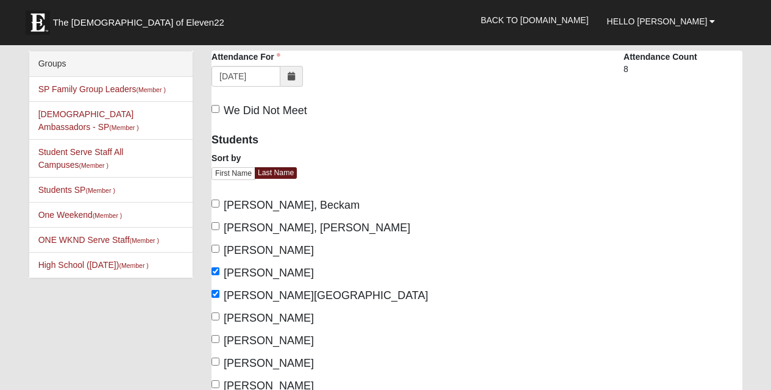 The width and height of the screenshot is (771, 390). I want to click on a: Students SP(Member ), so click(77, 190).